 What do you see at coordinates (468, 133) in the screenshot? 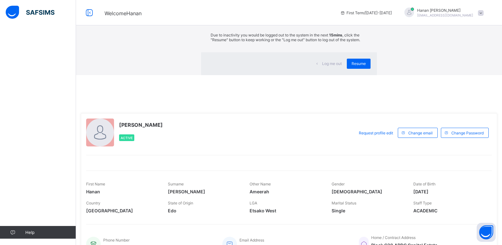
I see `span: Change Password` at bounding box center [468, 133].